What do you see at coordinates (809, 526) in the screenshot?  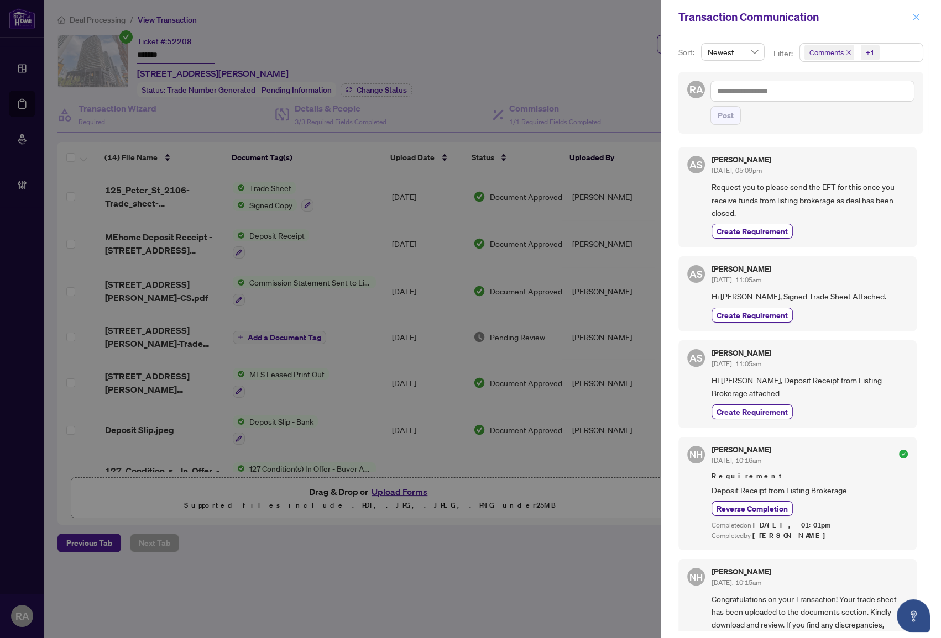 I see `div: Completed on` at bounding box center [809, 526].